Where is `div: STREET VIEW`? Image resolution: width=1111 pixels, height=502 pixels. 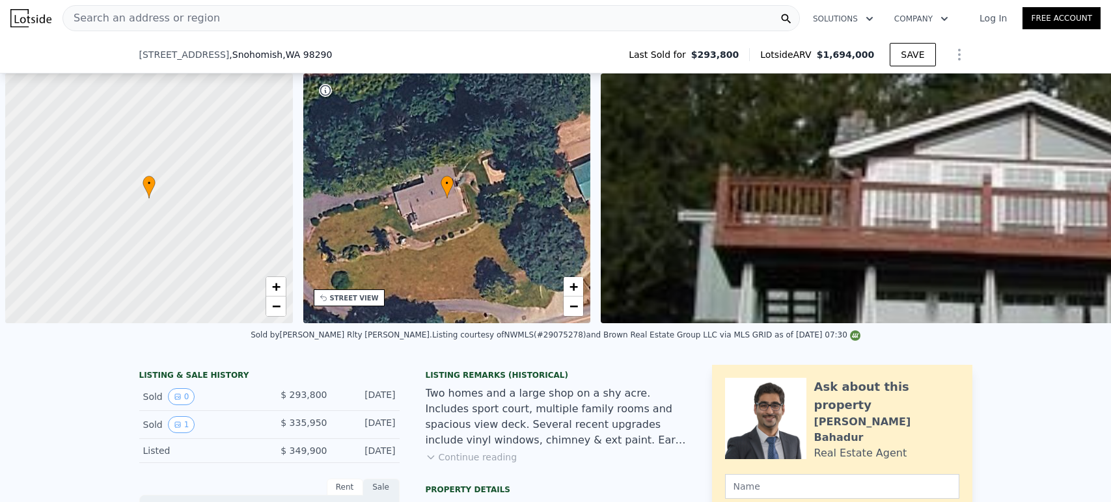
div: STREET VIEW is located at coordinates (354, 298).